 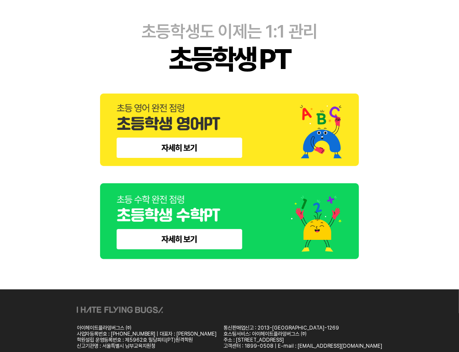 What do you see at coordinates (147, 328) in the screenshot?
I see `div: 아이헤이트플라잉버그스 ㈜` at bounding box center [147, 328].